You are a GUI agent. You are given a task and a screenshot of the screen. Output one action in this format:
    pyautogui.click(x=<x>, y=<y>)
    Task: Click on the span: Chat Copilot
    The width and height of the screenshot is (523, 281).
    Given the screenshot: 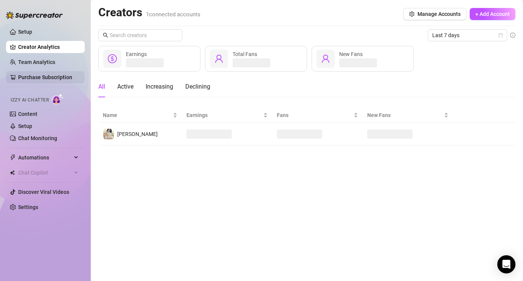 What is the action you would take?
    pyautogui.click(x=45, y=172)
    